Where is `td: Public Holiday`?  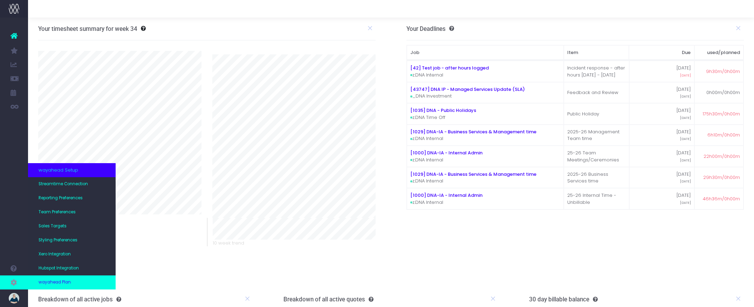
td: Public Holiday is located at coordinates (597, 114).